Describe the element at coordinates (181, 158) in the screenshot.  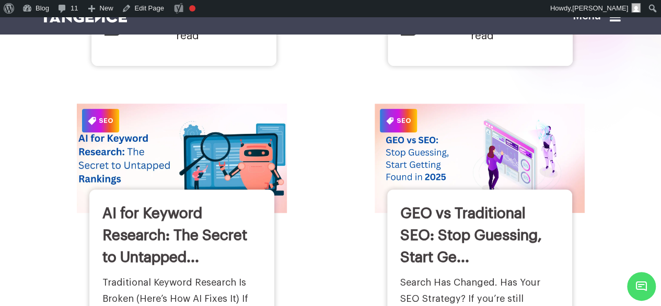
I see `img: AI for Keyword Research: The Secret to Untapped Rankings` at that location.